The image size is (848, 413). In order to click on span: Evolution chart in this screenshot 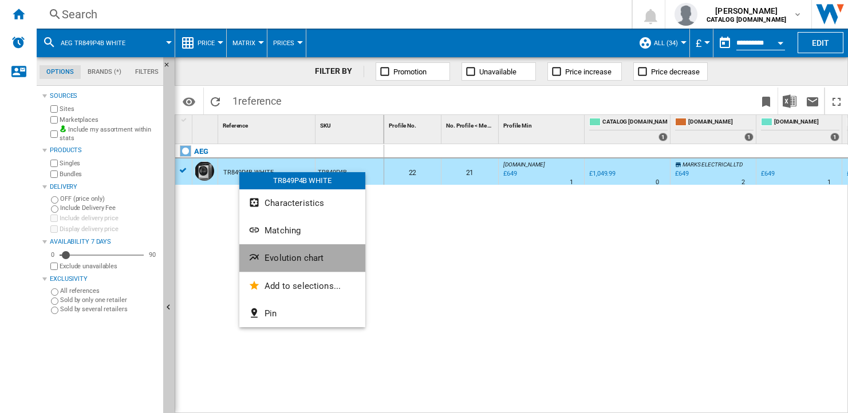, I will do `click(294, 258)`.